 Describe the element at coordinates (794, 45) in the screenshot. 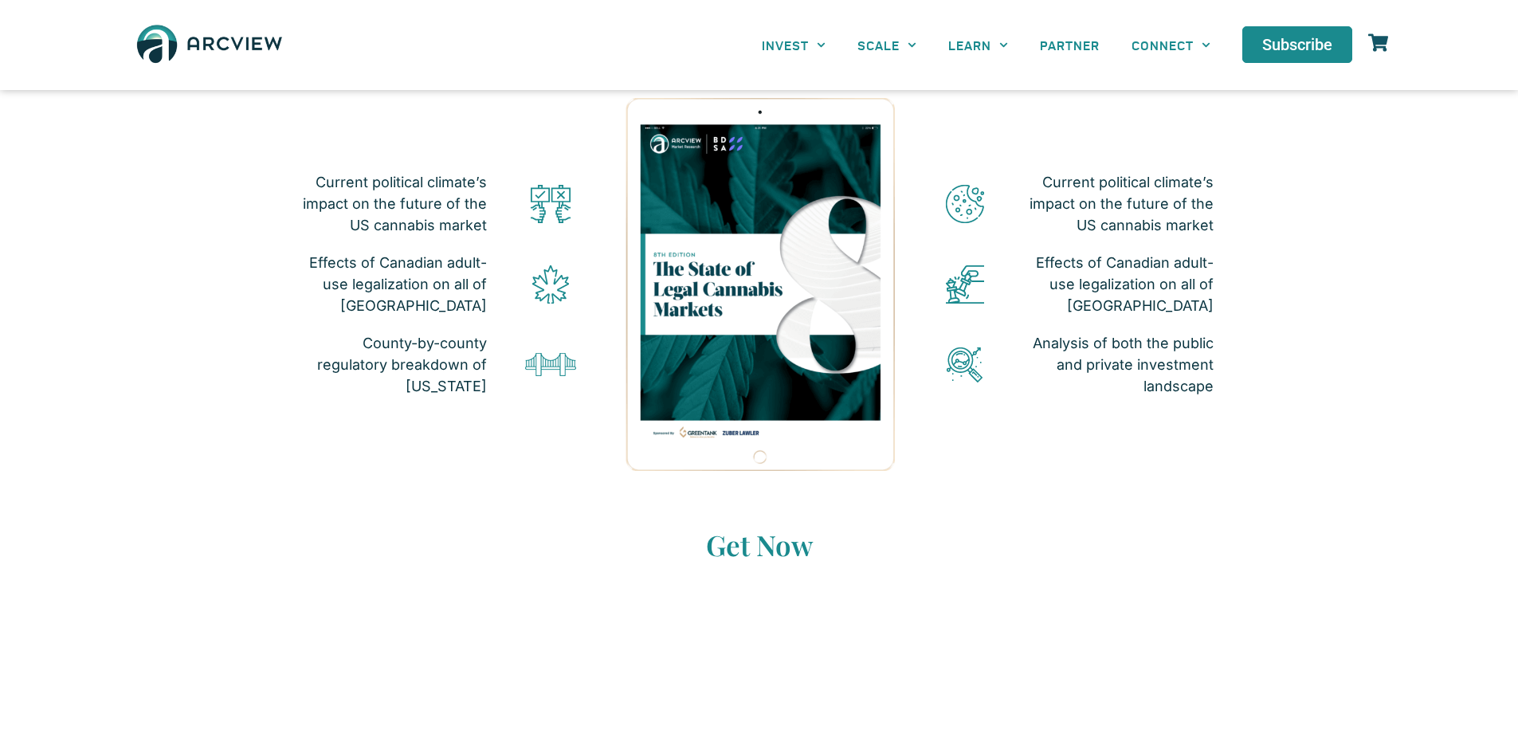

I see `a: INVEST` at that location.